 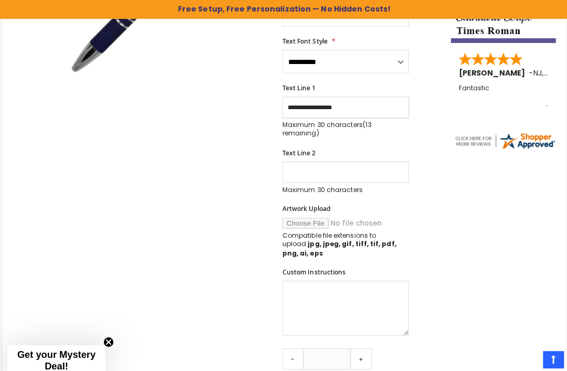 I want to click on img: 4pens.com widget logo, so click(x=500, y=139).